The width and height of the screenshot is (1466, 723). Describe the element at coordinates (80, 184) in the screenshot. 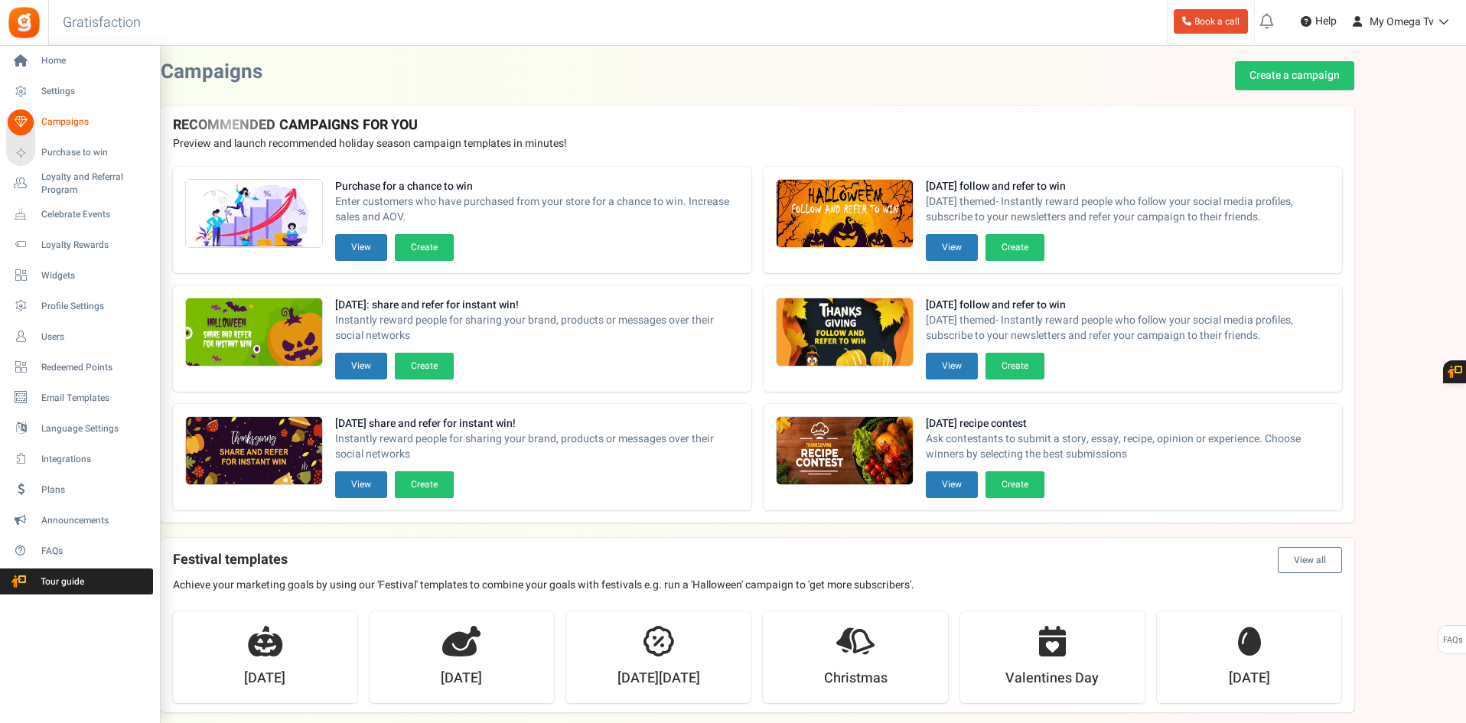

I see `a: Loyalty and Referral Program` at that location.